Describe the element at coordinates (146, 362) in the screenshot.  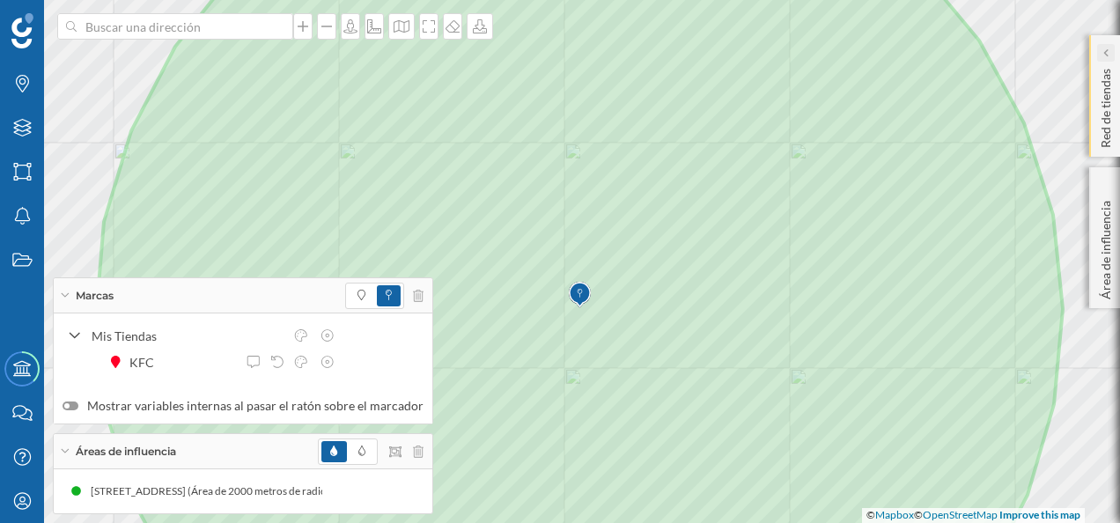
I see `div: KFC` at that location.